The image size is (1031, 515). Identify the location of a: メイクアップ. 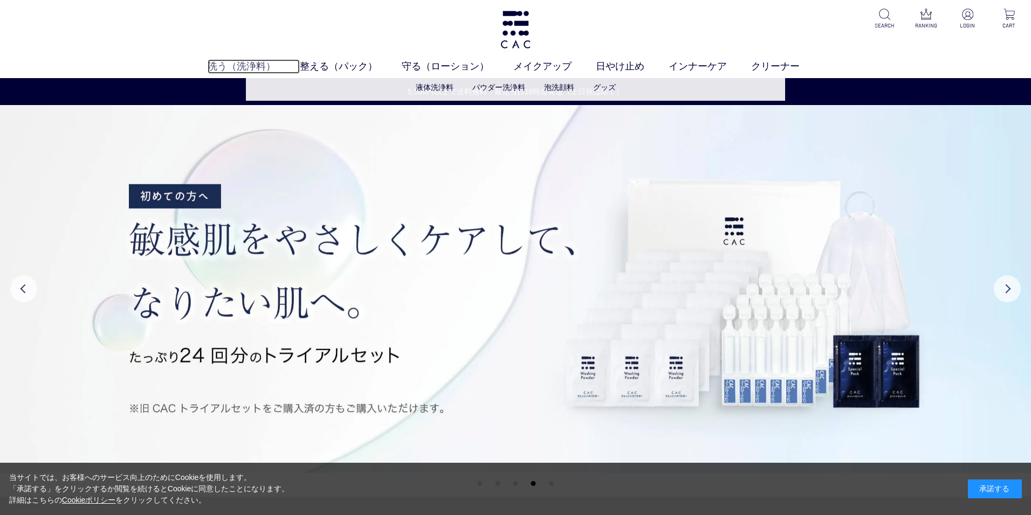
(554, 66).